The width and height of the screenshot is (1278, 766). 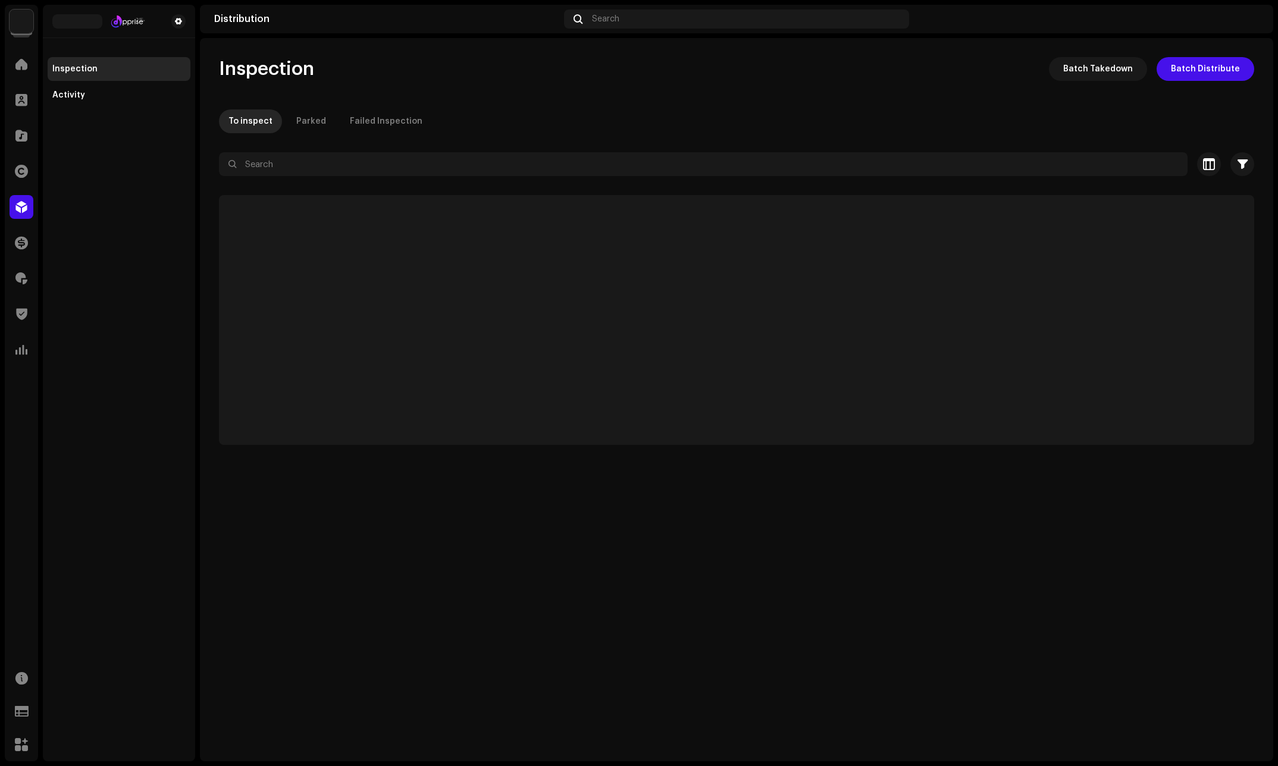 I want to click on button: Batch Distribute, so click(x=1205, y=69).